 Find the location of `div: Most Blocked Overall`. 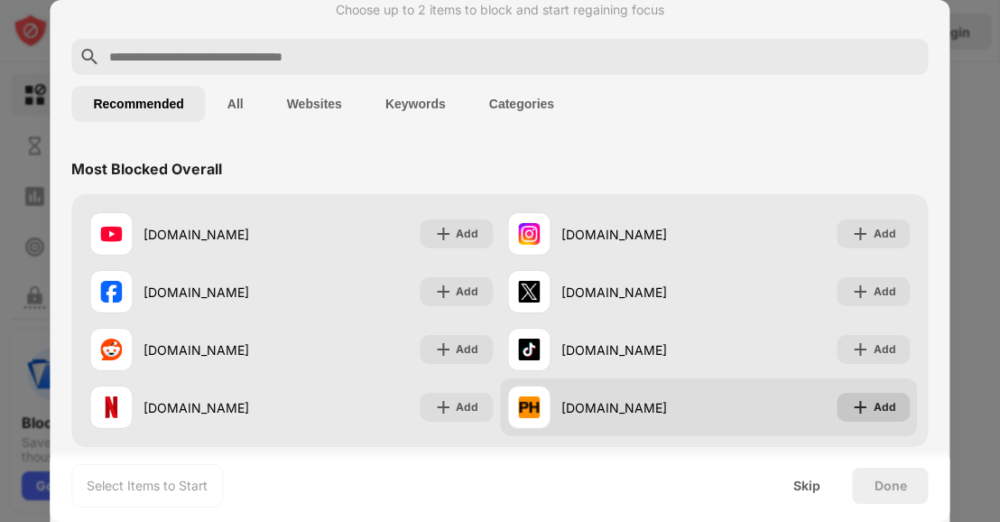

div: Most Blocked Overall is located at coordinates (146, 169).